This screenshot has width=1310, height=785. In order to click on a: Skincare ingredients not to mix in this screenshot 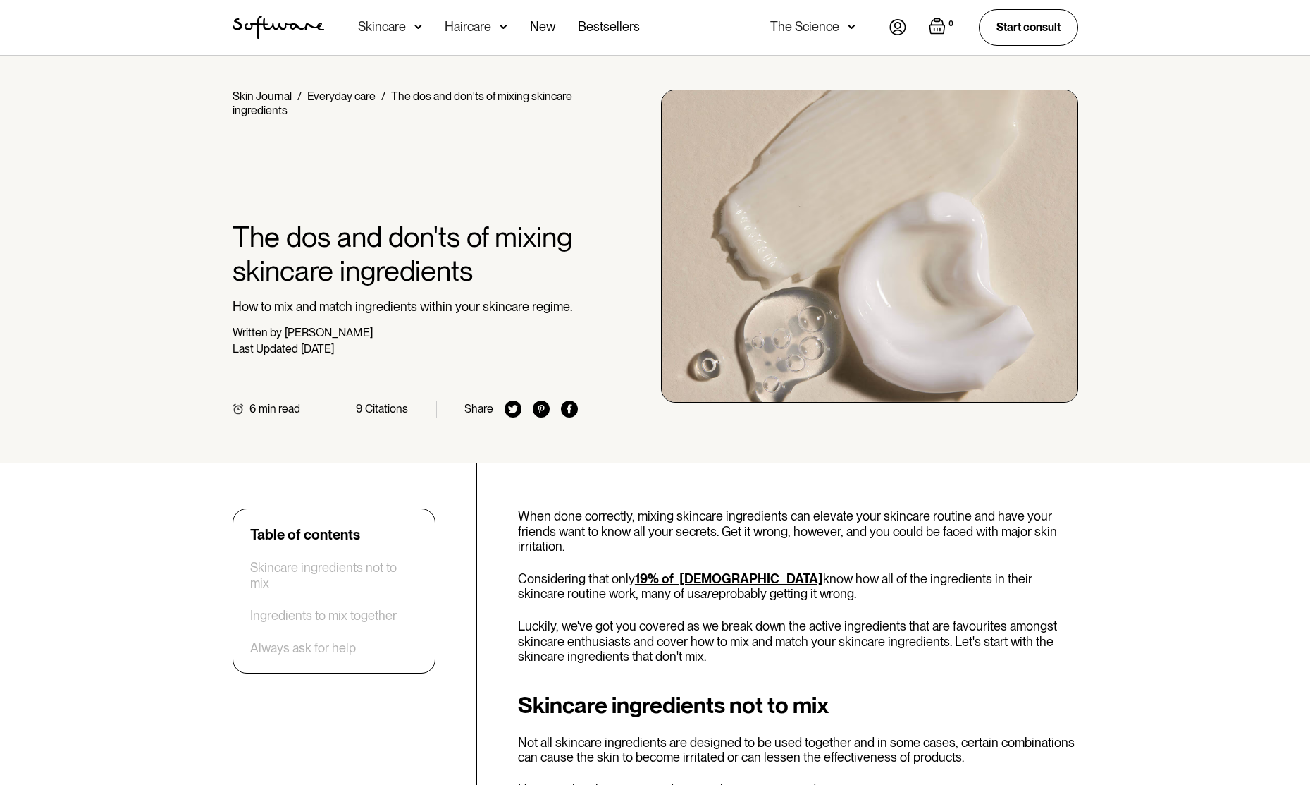, I will do `click(334, 575)`.